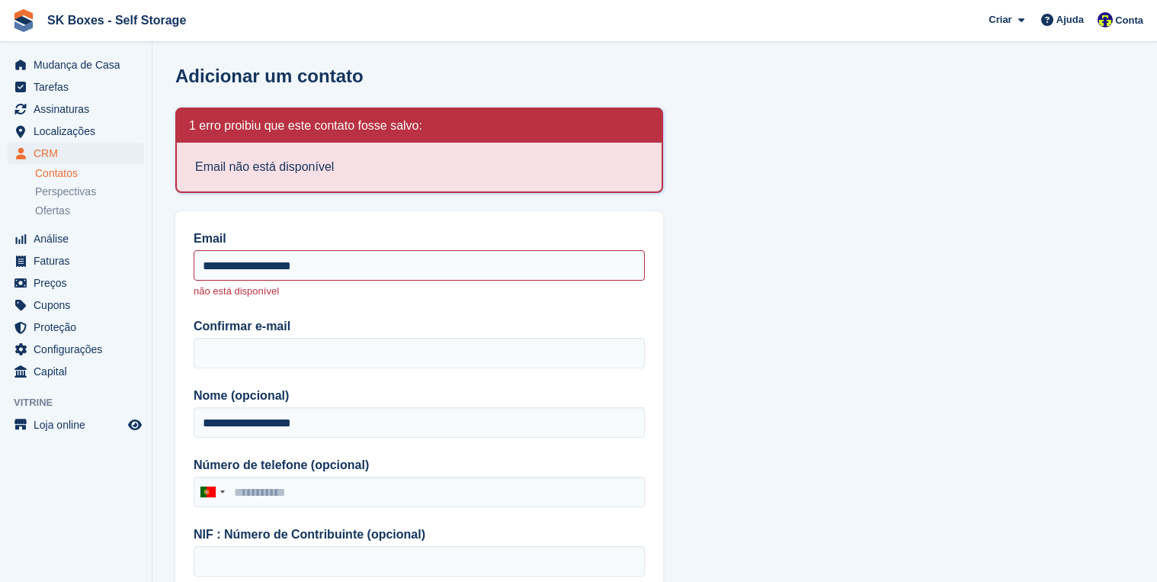 Image resolution: width=1157 pixels, height=582 pixels. What do you see at coordinates (89, 210) in the screenshot?
I see `a: Ofertas` at bounding box center [89, 210].